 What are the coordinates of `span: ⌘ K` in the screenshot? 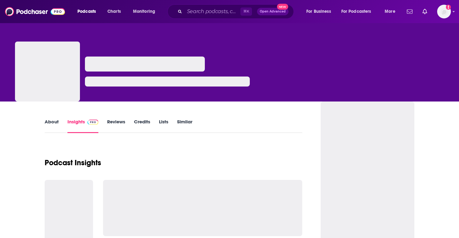 It's located at (246, 12).